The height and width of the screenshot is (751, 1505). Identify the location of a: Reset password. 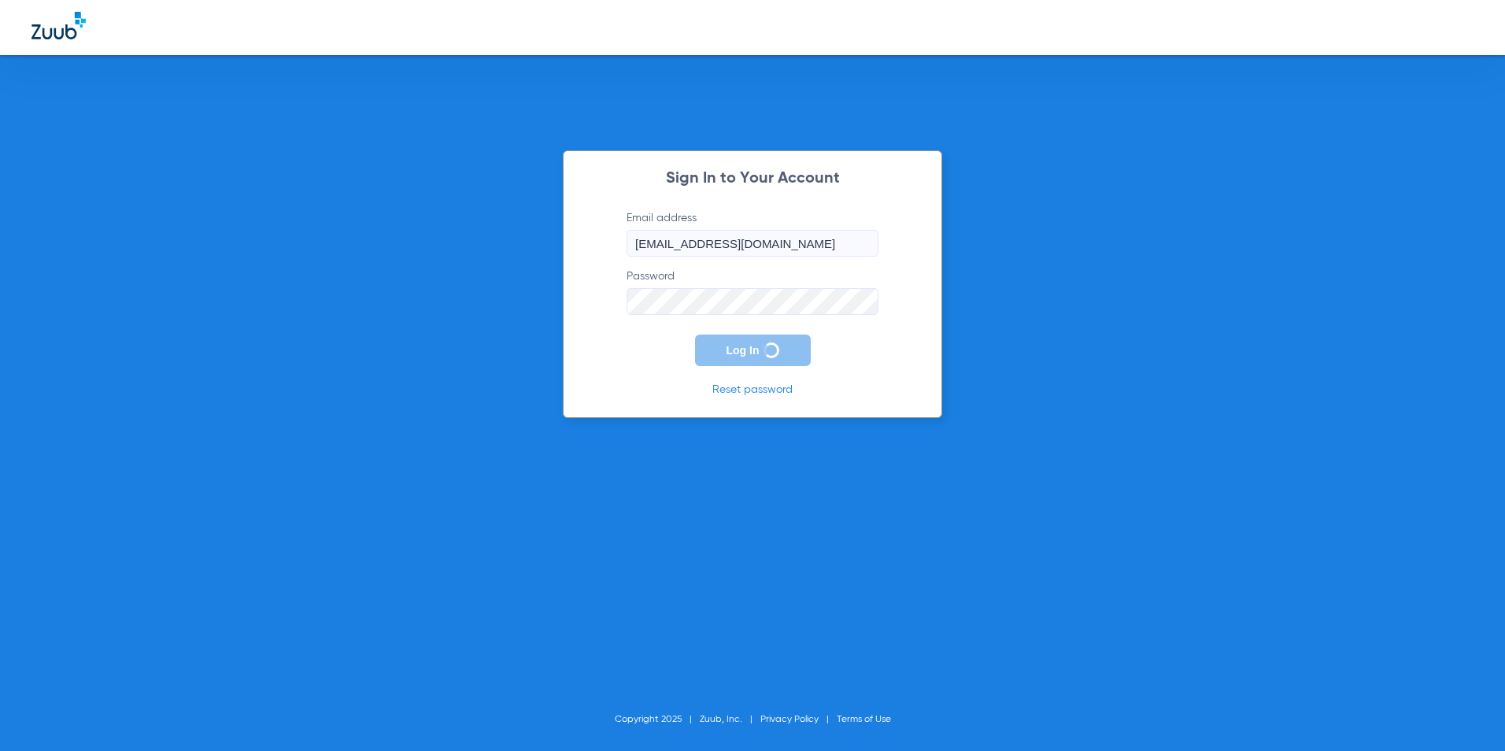
(752, 390).